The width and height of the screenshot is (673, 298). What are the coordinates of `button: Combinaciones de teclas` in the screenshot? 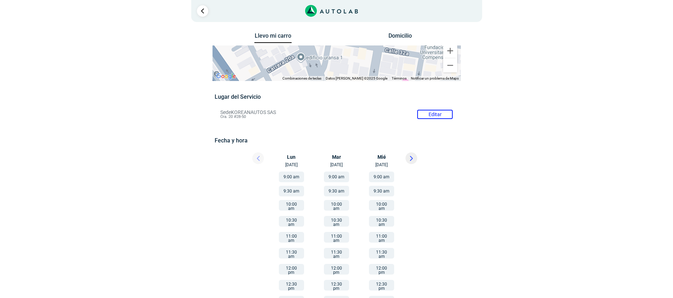 It's located at (302, 78).